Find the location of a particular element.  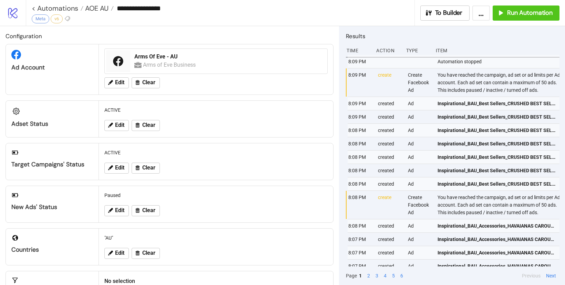

div: Type is located at coordinates (418, 51).